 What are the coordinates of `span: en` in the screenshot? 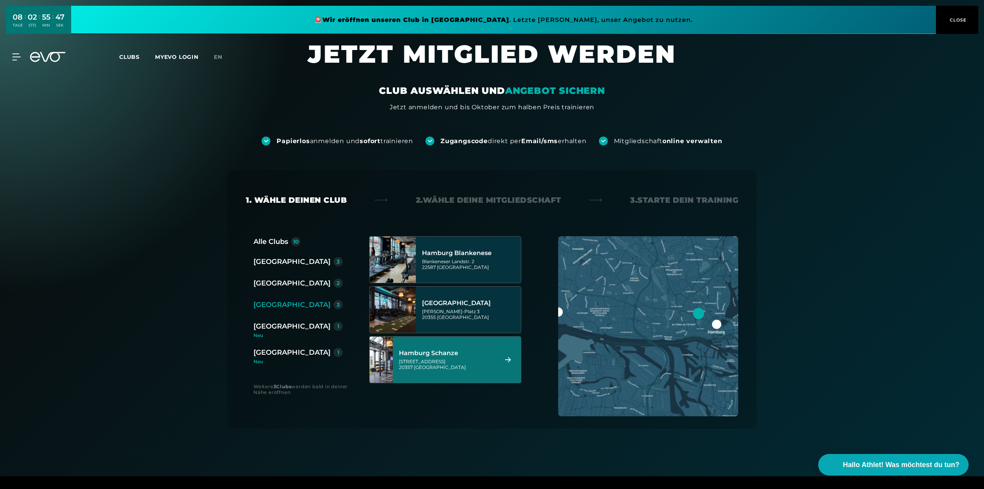 It's located at (218, 57).